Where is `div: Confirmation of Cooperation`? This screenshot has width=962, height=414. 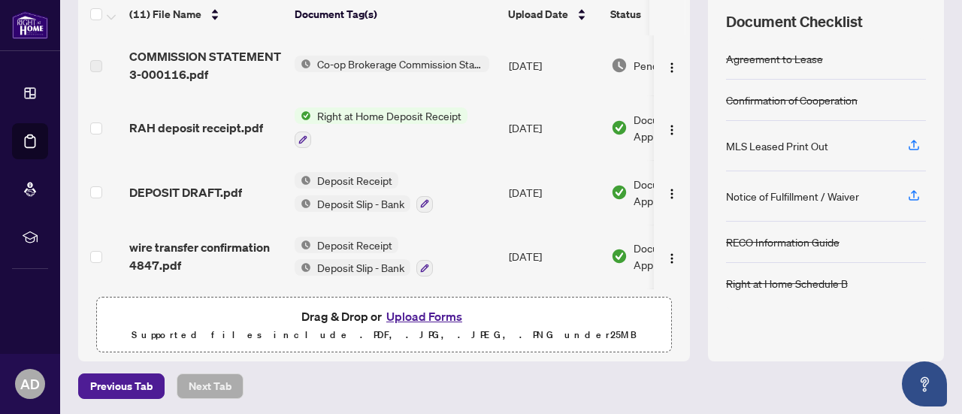 div: Confirmation of Cooperation is located at coordinates (791, 100).